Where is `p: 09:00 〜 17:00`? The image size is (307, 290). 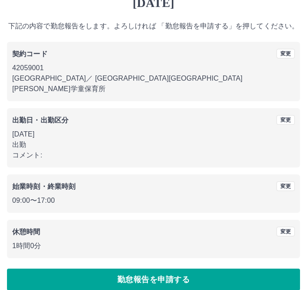 p: 09:00 〜 17:00 is located at coordinates (153, 200).